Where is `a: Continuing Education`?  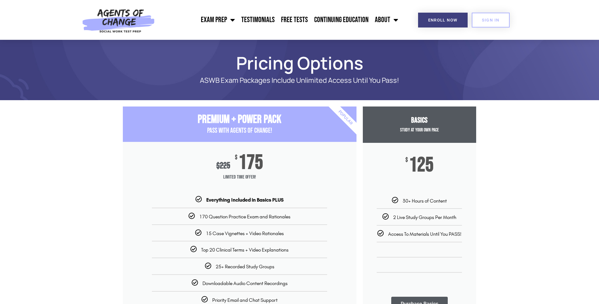
a: Continuing Education is located at coordinates (341, 20).